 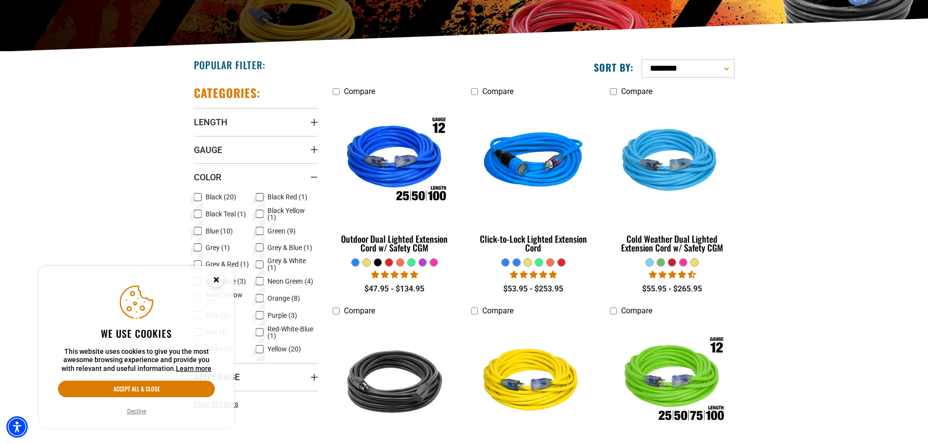 What do you see at coordinates (534, 274) in the screenshot?
I see `span: 4.87 stars` at bounding box center [534, 274].